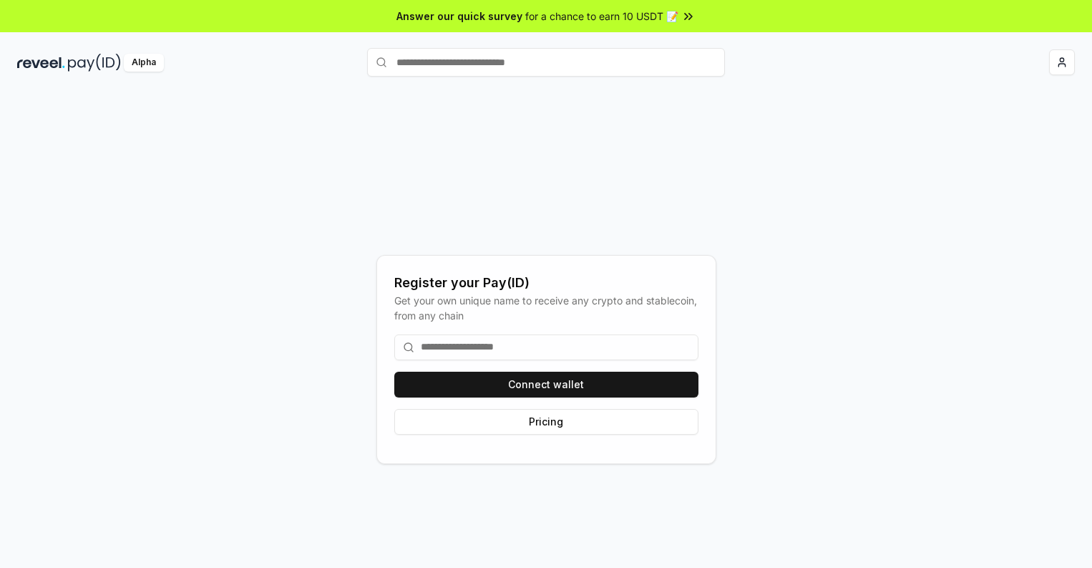 The image size is (1092, 568). What do you see at coordinates (94, 62) in the screenshot?
I see `img: pay_id` at bounding box center [94, 62].